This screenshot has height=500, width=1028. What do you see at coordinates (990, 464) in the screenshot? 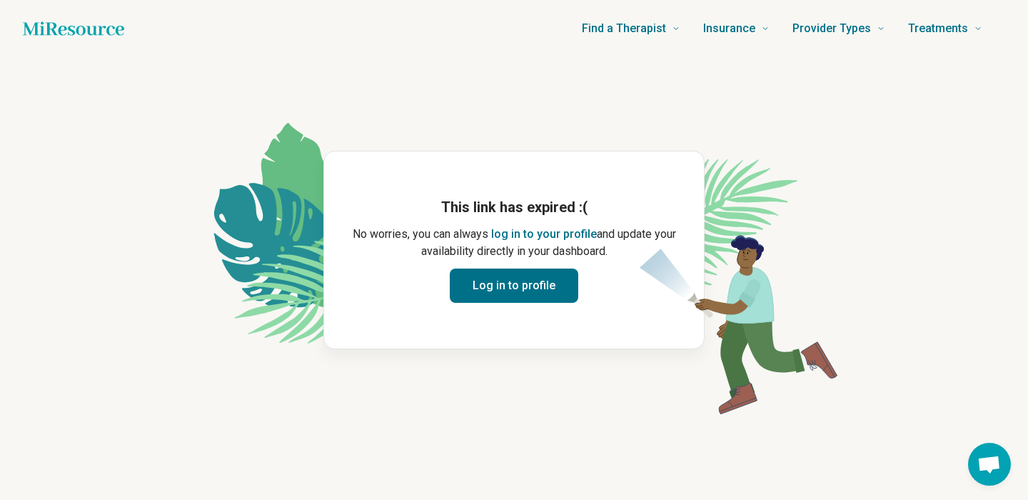
I see `div: Open chat` at bounding box center [990, 464].